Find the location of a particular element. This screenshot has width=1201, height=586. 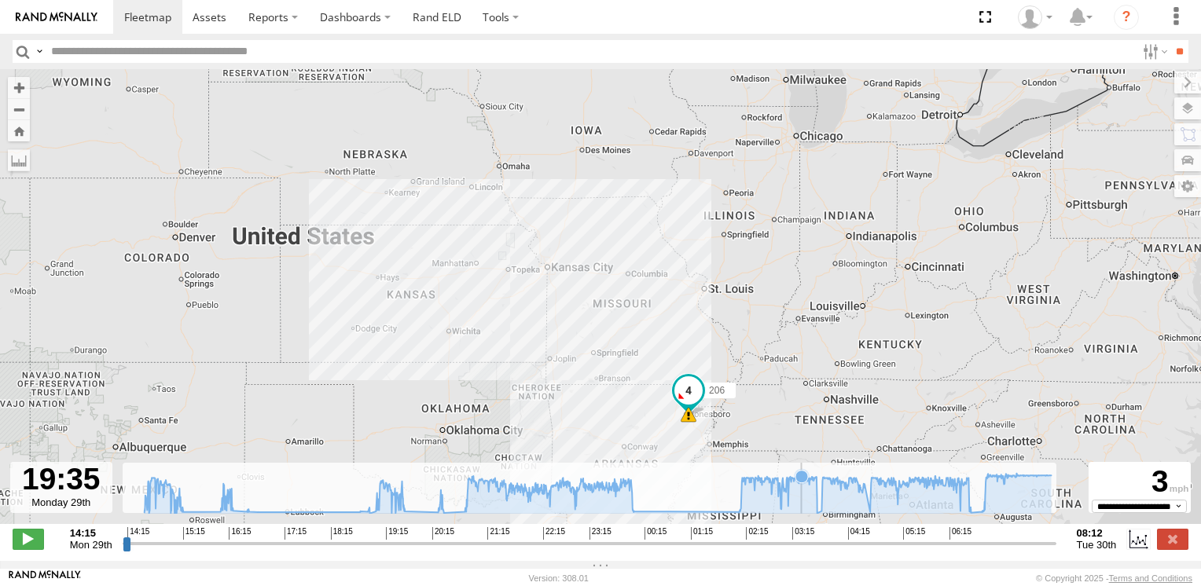

strong: 08:12 is located at coordinates (1096, 533).